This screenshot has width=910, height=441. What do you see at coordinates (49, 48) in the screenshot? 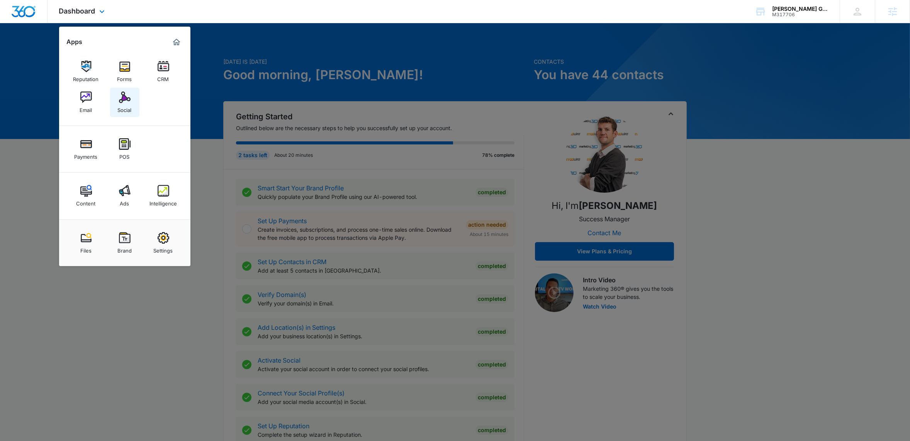
I see `div: Domain Overview` at bounding box center [49, 48].